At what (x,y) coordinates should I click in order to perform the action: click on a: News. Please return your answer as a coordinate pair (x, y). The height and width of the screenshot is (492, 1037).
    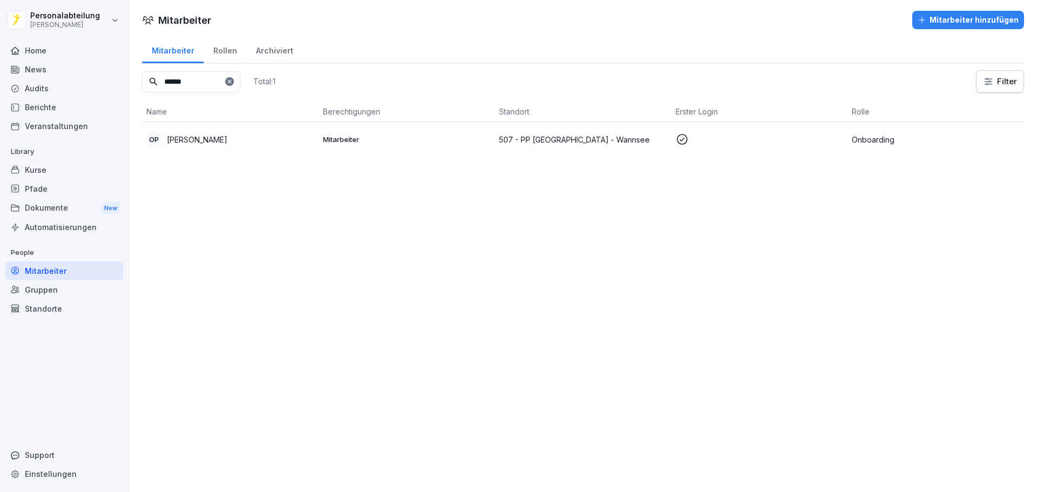
    Looking at the image, I should click on (64, 69).